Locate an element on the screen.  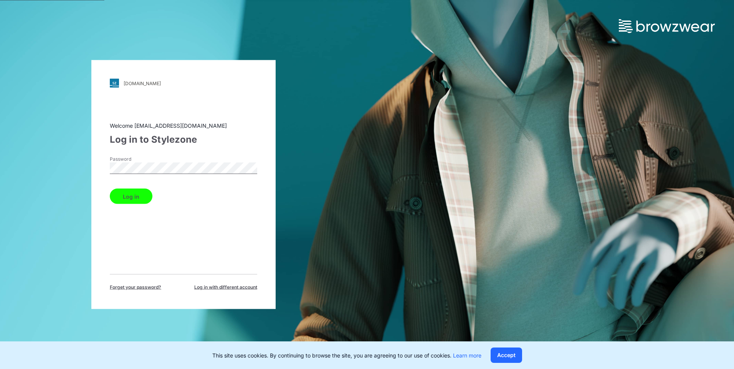
button: Accept is located at coordinates (506, 355).